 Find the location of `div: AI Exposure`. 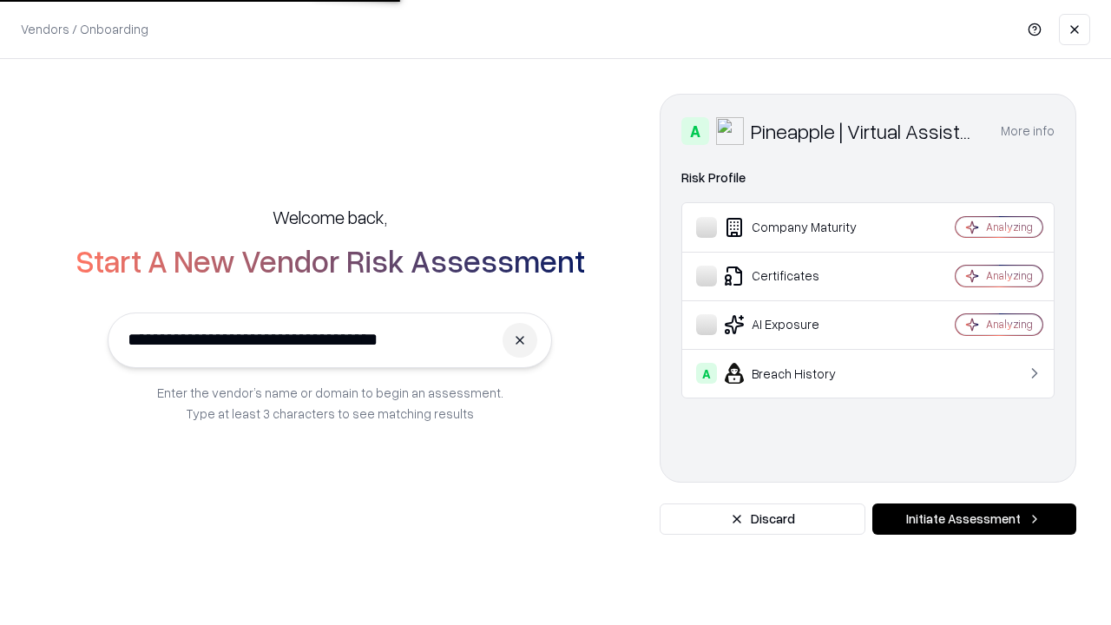

div: AI Exposure is located at coordinates (799, 325).